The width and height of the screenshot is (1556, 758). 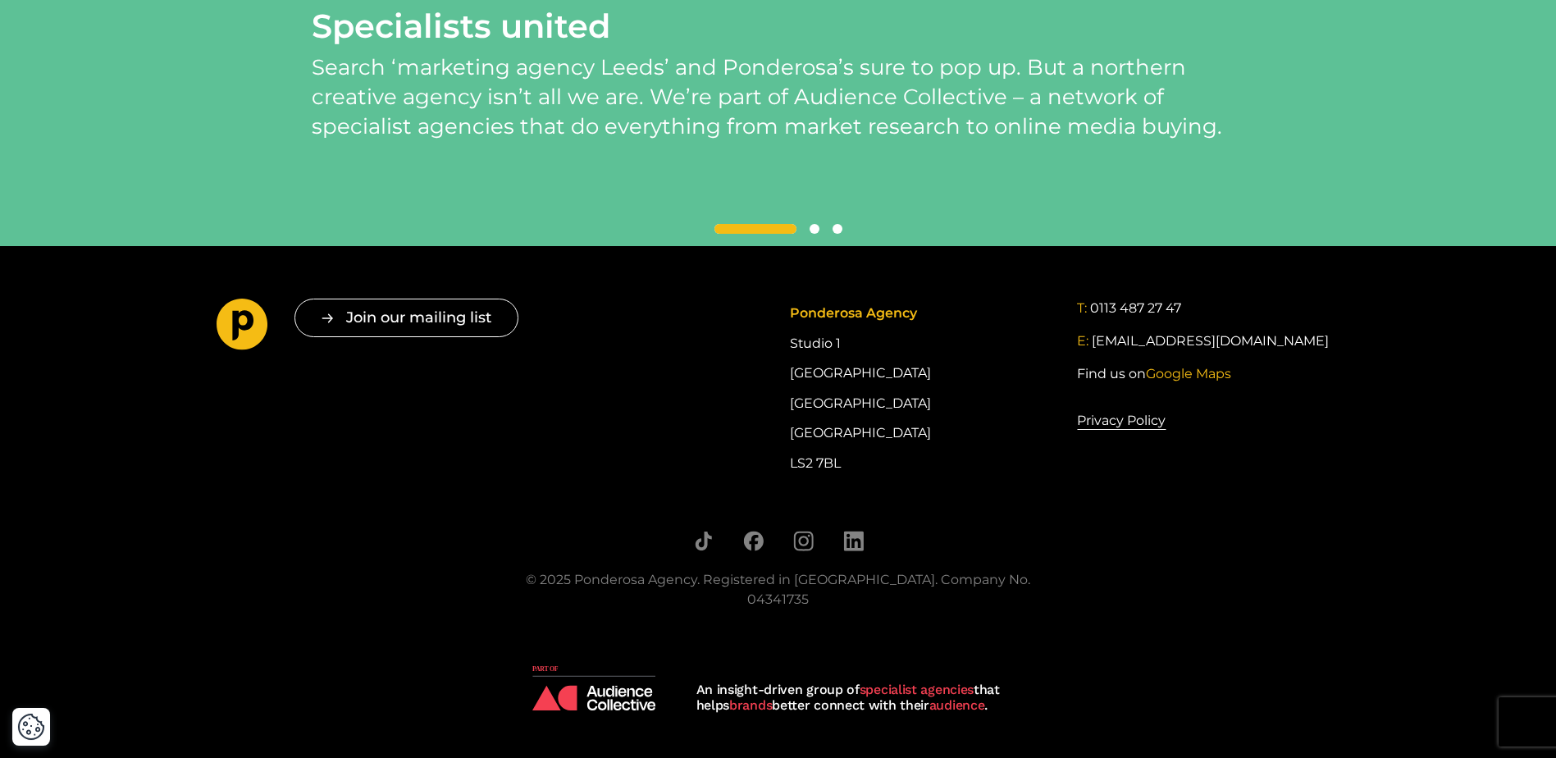 What do you see at coordinates (1154, 374) in the screenshot?
I see `a: Find us onGoogle Maps` at bounding box center [1154, 374].